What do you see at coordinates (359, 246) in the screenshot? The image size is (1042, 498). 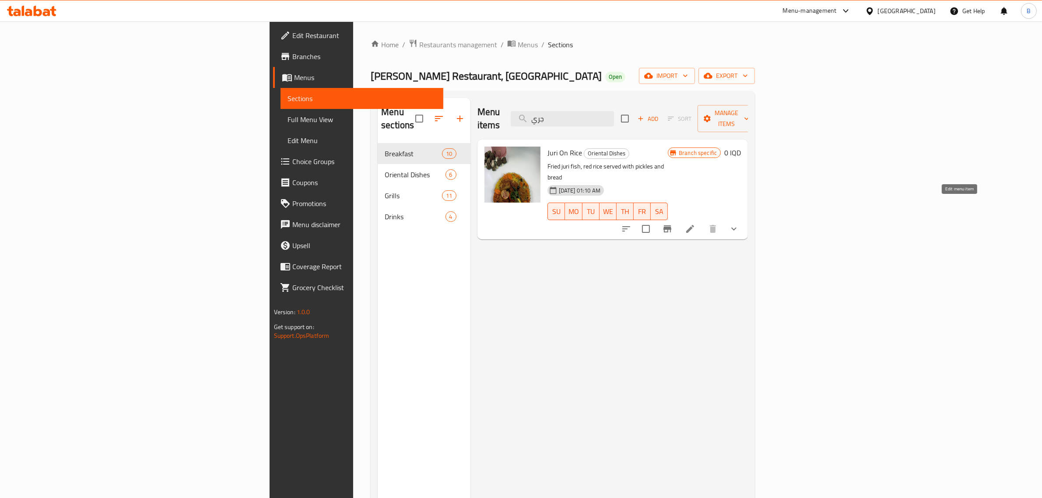 I see `a: Upsell` at bounding box center [359, 246].